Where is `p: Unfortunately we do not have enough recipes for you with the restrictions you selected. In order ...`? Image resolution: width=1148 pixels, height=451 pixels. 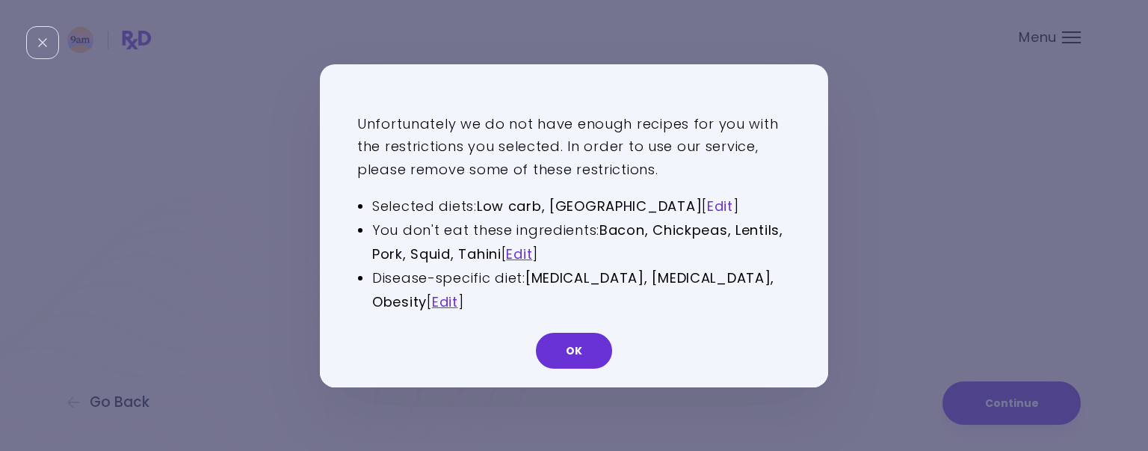
p: Unfortunately we do not have enough recipes for you with the restrictions you selected. In order ... is located at coordinates (574, 146).